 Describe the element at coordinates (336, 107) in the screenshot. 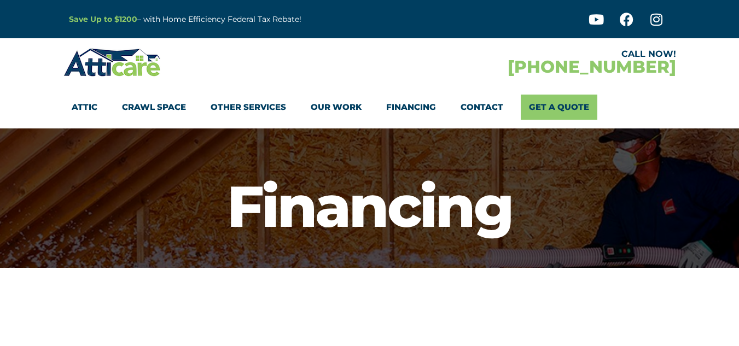

I see `a: Our Work` at that location.